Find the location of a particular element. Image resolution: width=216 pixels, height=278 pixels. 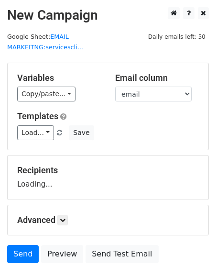

a: Load... is located at coordinates (35, 132).